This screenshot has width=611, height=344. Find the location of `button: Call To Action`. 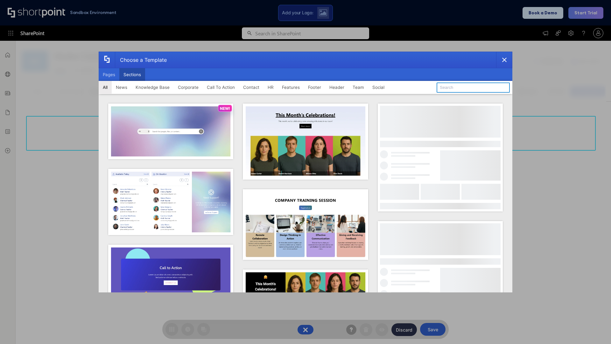

button: Call To Action is located at coordinates (221, 87).